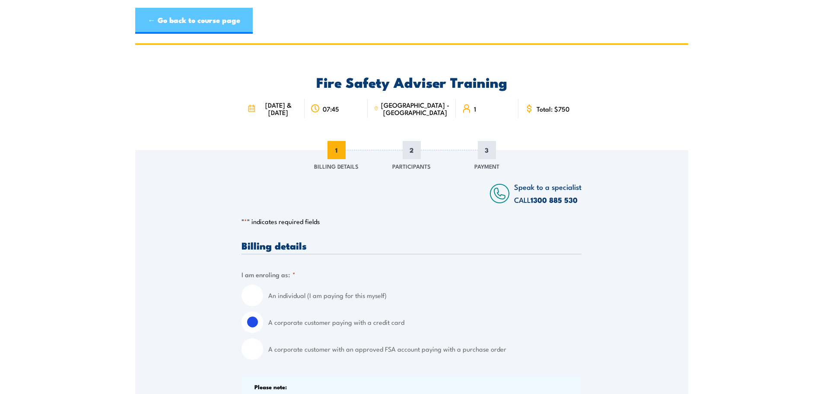  I want to click on span: 07:45, so click(331, 108).